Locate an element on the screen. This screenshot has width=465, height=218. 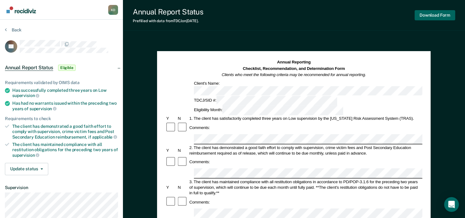
div: Has successfully completed three years on Low is located at coordinates (65, 93).